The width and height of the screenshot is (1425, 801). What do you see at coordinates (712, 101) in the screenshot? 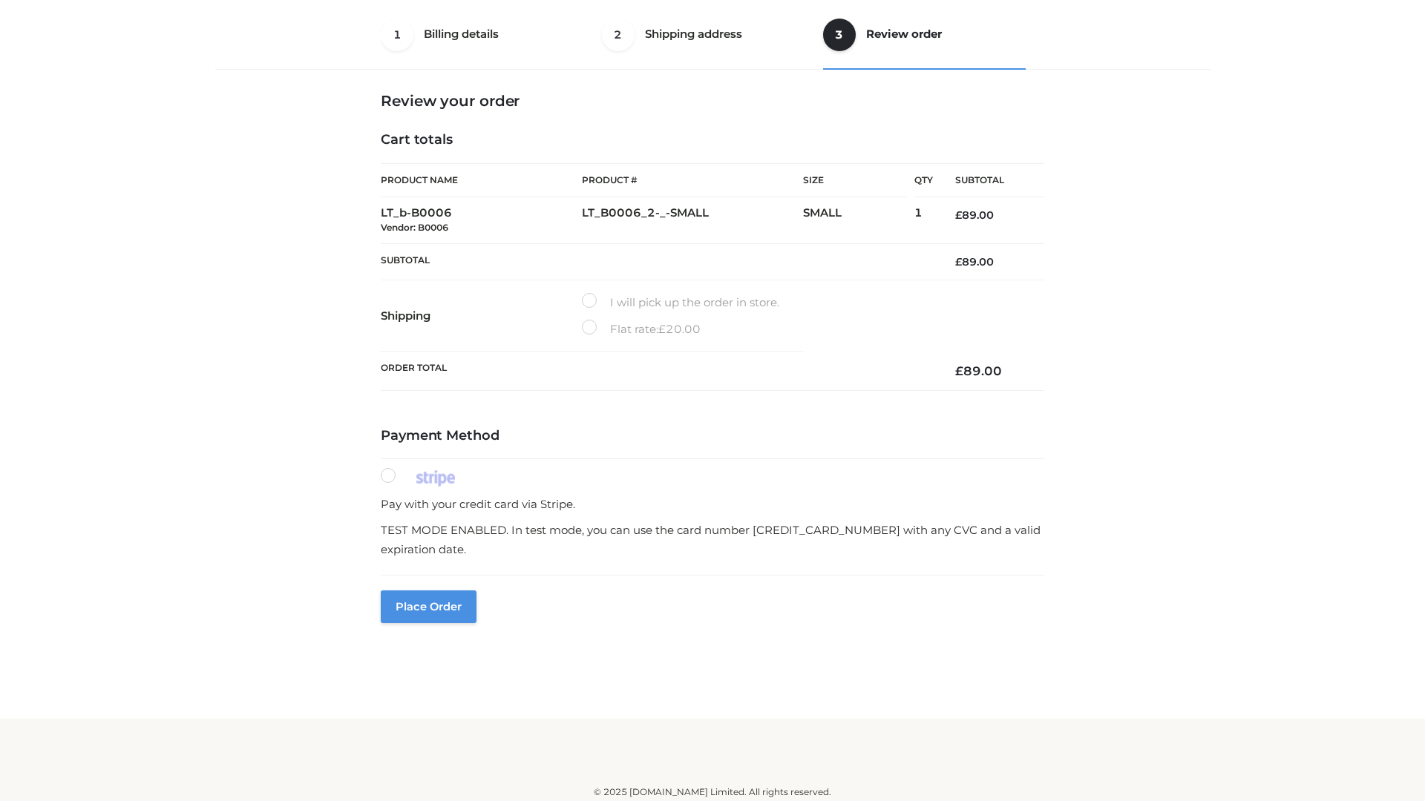
I see `h3: Review your order` at bounding box center [712, 101].